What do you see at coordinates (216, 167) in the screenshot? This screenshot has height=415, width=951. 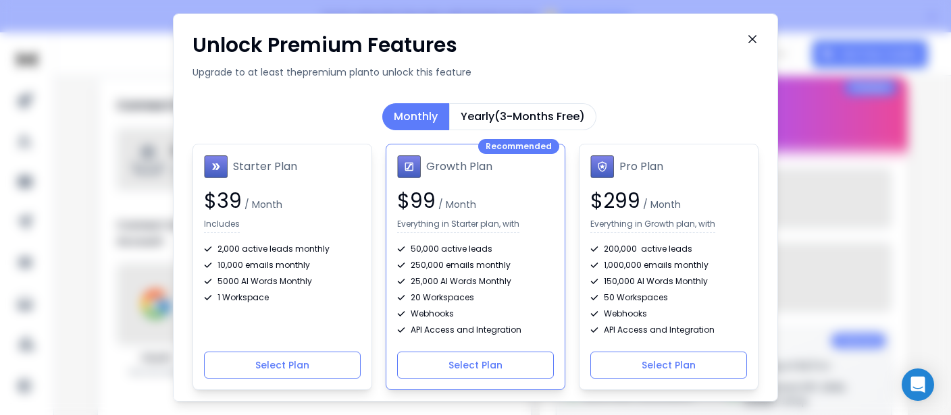 I see `img: Starter Plan icon` at bounding box center [216, 167].